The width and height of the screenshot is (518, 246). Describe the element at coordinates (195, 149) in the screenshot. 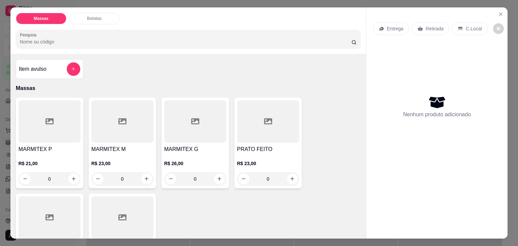

I see `h4: MARMITEX G` at that location.